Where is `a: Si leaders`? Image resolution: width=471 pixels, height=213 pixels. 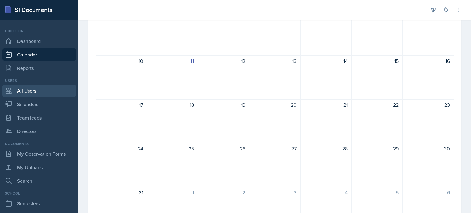 a: Si leaders is located at coordinates (39, 104).